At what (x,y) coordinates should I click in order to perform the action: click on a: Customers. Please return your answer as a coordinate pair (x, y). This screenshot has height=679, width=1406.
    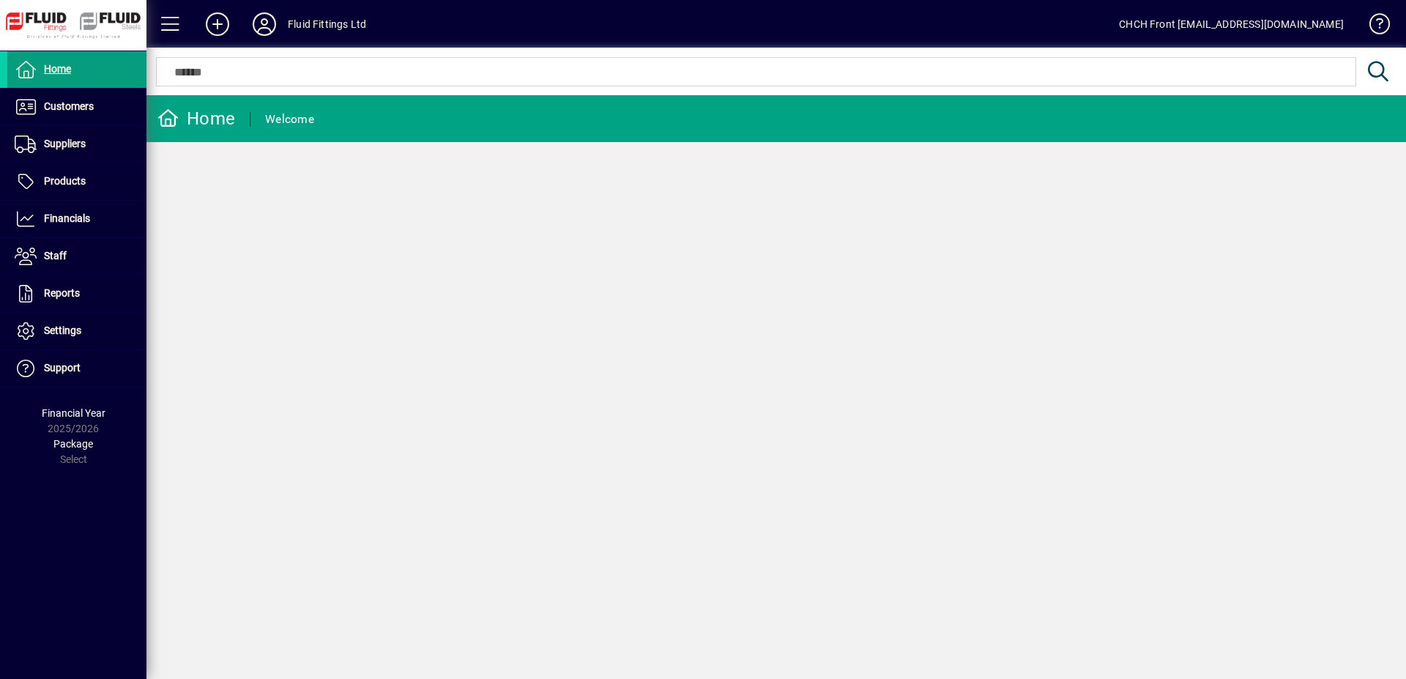
    Looking at the image, I should click on (77, 107).